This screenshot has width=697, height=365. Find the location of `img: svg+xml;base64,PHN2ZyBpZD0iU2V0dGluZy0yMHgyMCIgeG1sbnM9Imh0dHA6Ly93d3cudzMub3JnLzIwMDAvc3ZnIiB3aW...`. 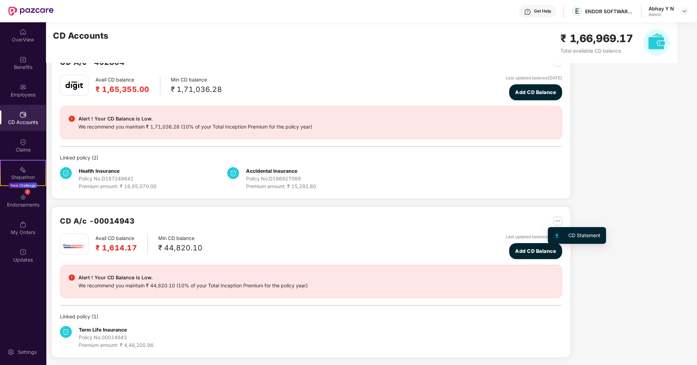

img: svg+xml;base64,PHN2ZyBpZD0iU2V0dGluZy0yMHgyMCIgeG1sbnM9Imh0dHA6Ly93d3cudzMub3JnLzIwMDAvc3ZnIiB3aW... is located at coordinates (11, 352).